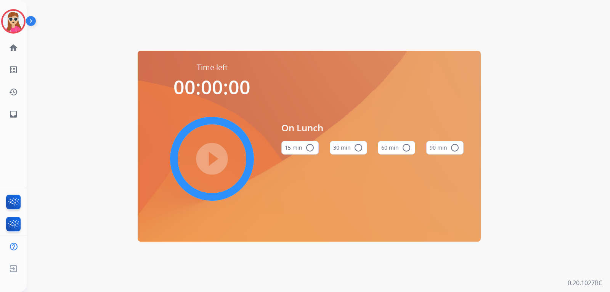 The width and height of the screenshot is (610, 292). I want to click on button: 30 min, so click(348, 148).